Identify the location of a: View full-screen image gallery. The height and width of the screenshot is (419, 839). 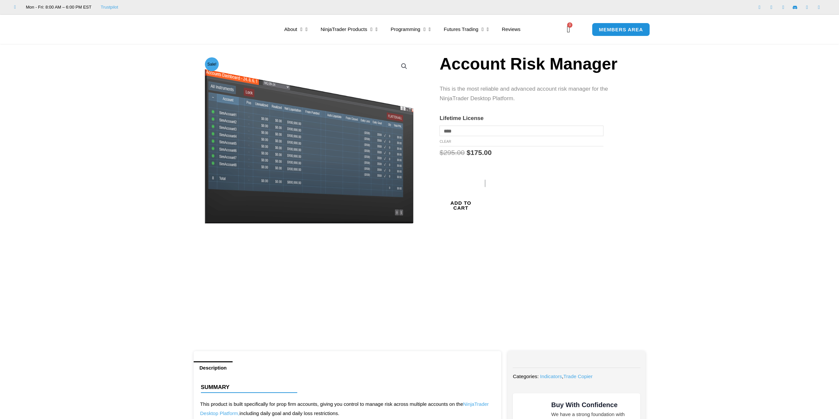
(404, 66).